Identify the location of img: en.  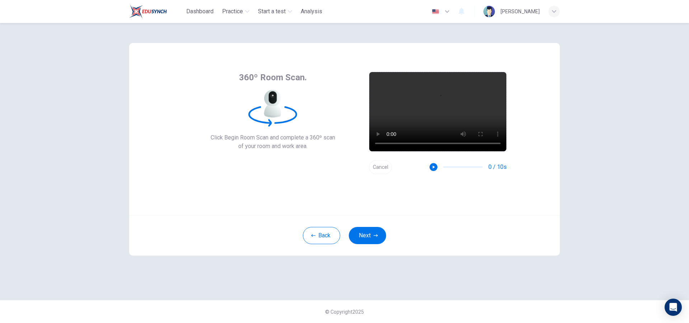
(435, 11).